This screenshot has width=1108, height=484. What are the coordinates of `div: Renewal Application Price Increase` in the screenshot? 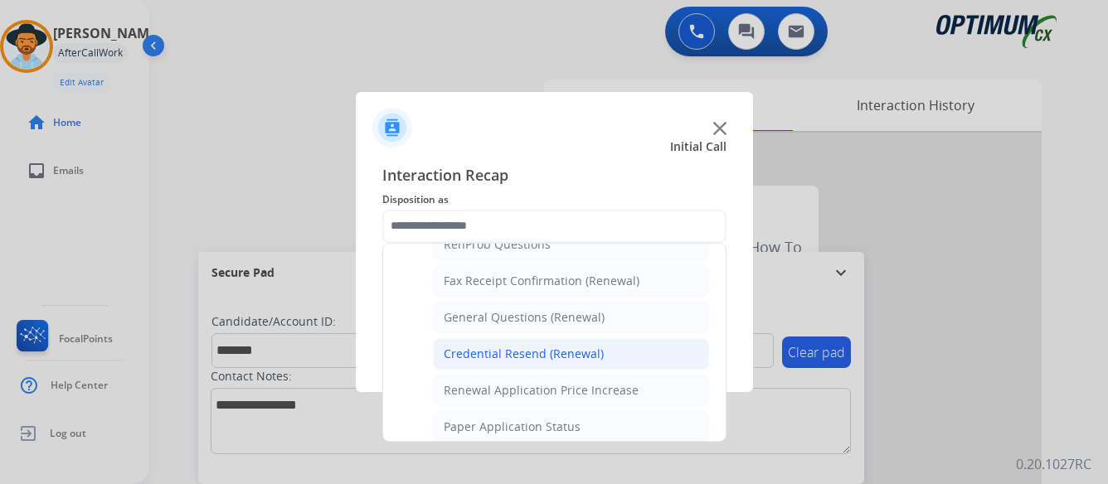 It's located at (541, 391).